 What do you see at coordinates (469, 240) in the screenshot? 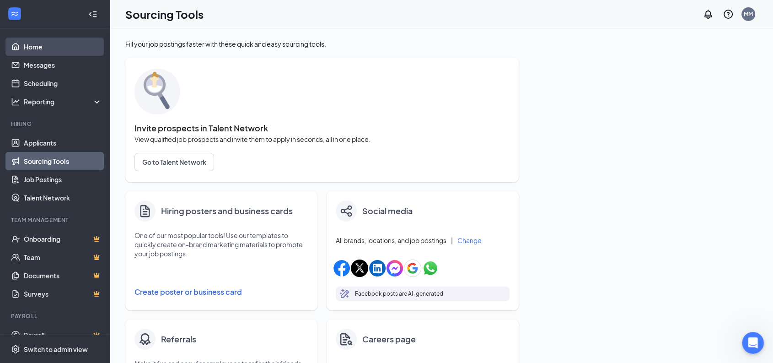
I see `button: Change` at bounding box center [469, 240].